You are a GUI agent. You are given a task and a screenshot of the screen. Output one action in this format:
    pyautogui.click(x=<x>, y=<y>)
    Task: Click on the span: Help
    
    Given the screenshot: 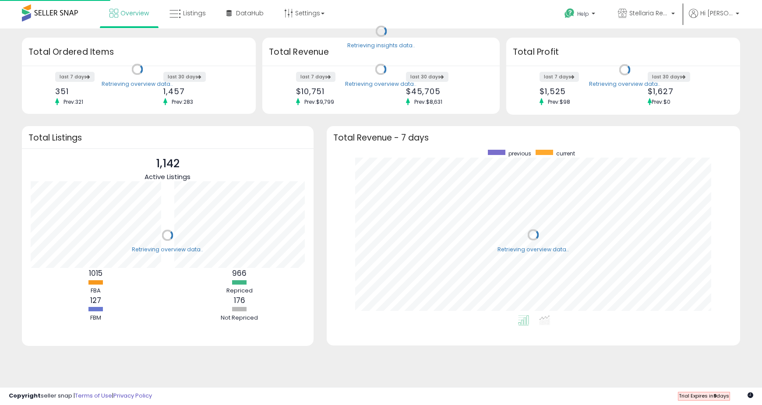 What is the action you would take?
    pyautogui.click(x=583, y=14)
    